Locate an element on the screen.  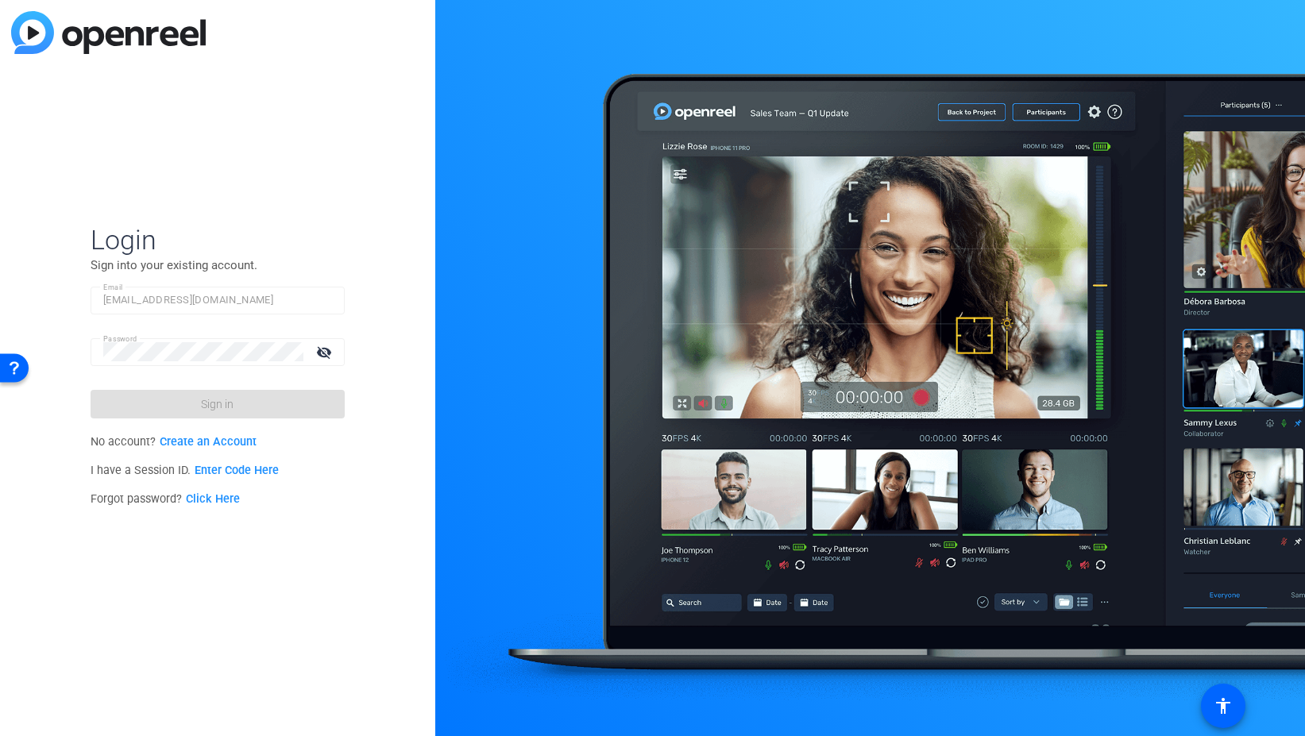
span: Forgot password? is located at coordinates (165, 499).